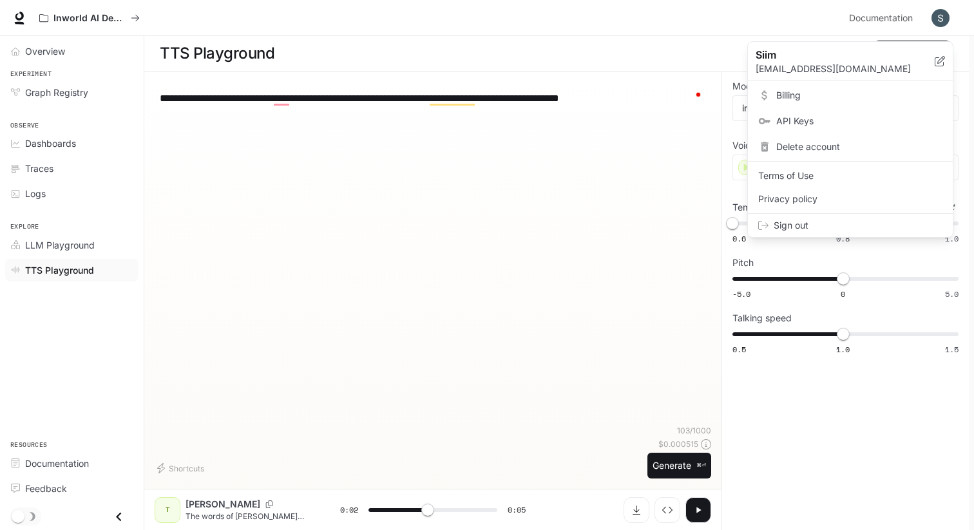 The width and height of the screenshot is (974, 530). Describe the element at coordinates (859, 147) in the screenshot. I see `span: Delete account` at that location.